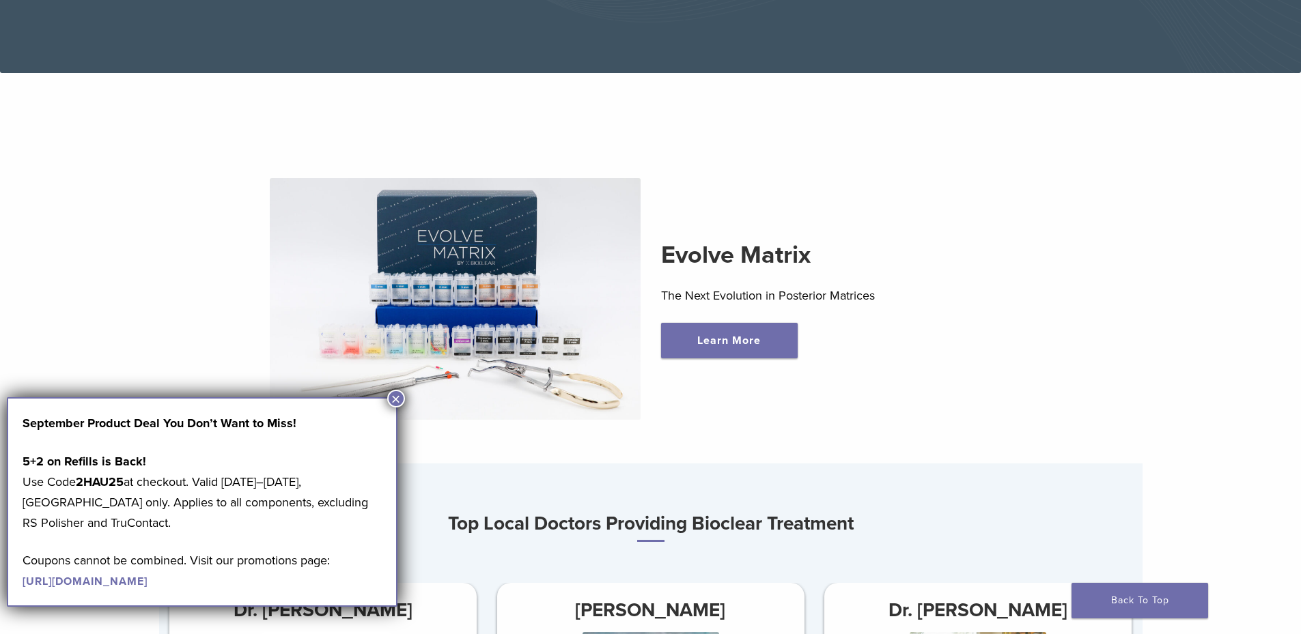  Describe the element at coordinates (202, 571) in the screenshot. I see `p: Coupons cannot be combined. Visit our promotions page:` at that location.